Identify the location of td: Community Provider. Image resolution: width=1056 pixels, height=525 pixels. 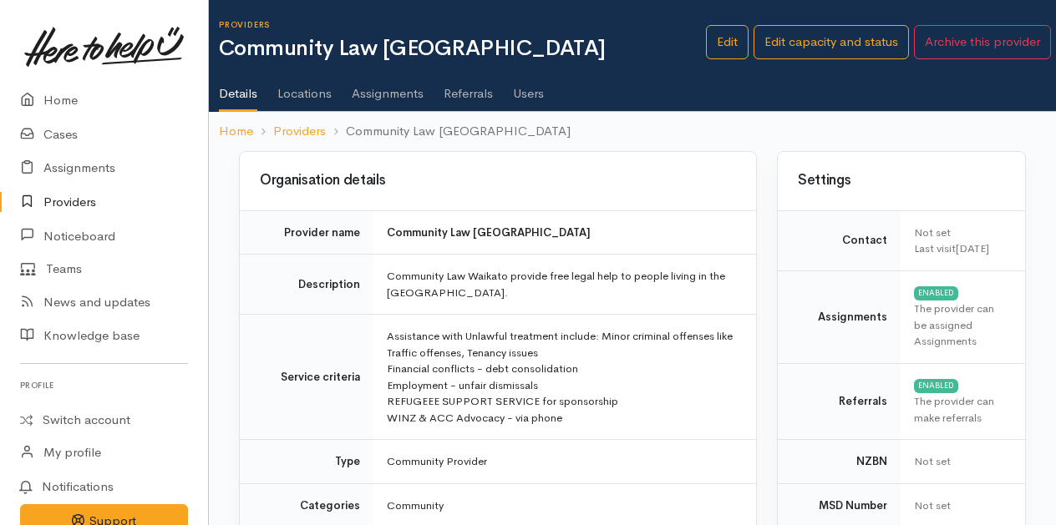
(565, 462).